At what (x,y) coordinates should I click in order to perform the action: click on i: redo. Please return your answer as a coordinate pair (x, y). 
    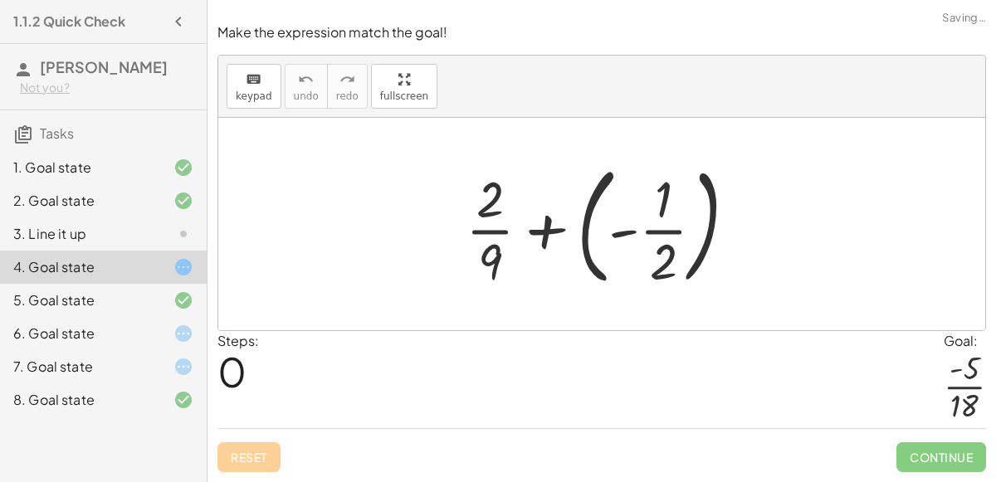
    Looking at the image, I should click on (347, 80).